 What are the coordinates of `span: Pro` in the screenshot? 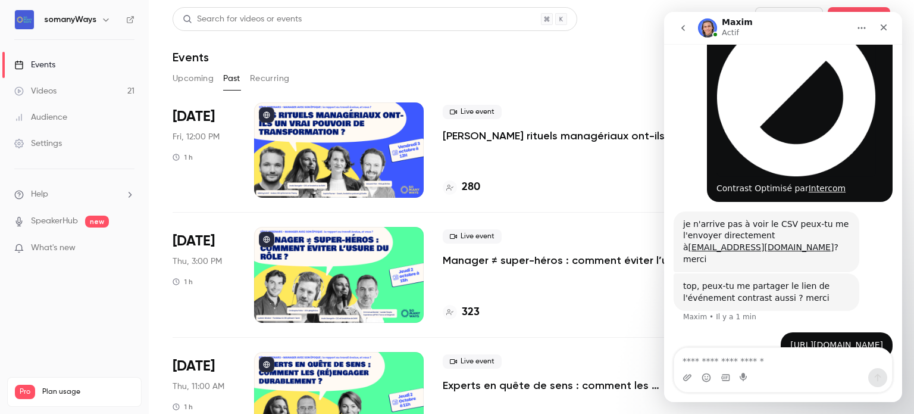 It's located at (25, 391).